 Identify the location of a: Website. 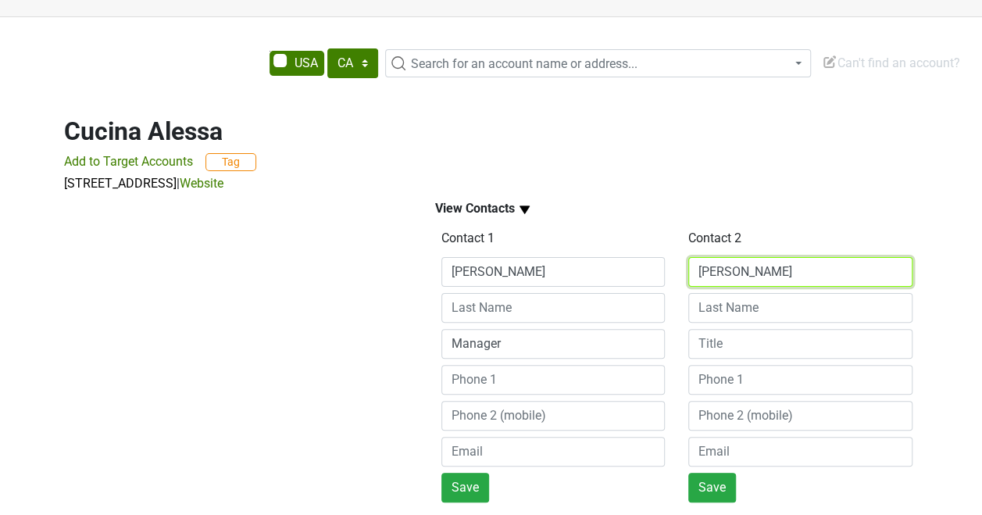
(202, 183).